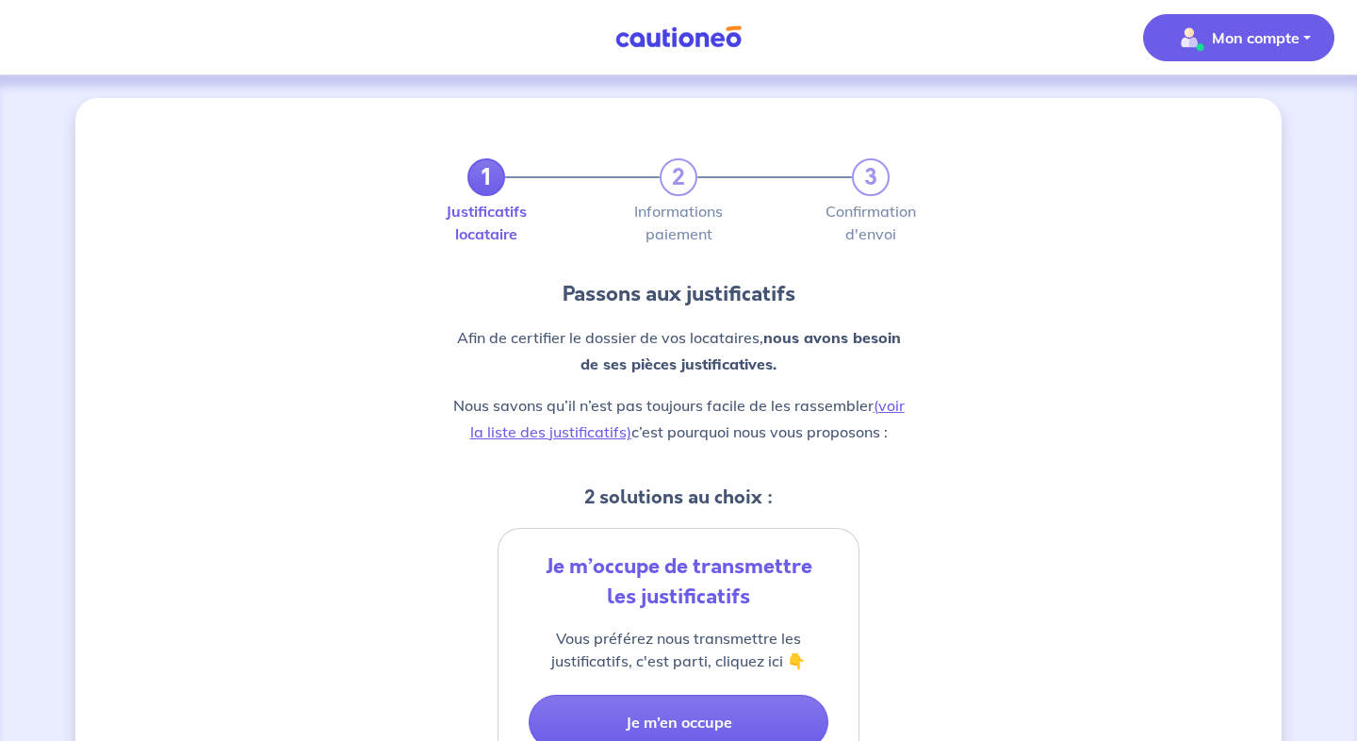 The height and width of the screenshot is (741, 1357). What do you see at coordinates (679, 650) in the screenshot?
I see `p: Vous préférez nous transmettre les justificatifs, c'est parti, cliquez ici 👇` at bounding box center [679, 650].